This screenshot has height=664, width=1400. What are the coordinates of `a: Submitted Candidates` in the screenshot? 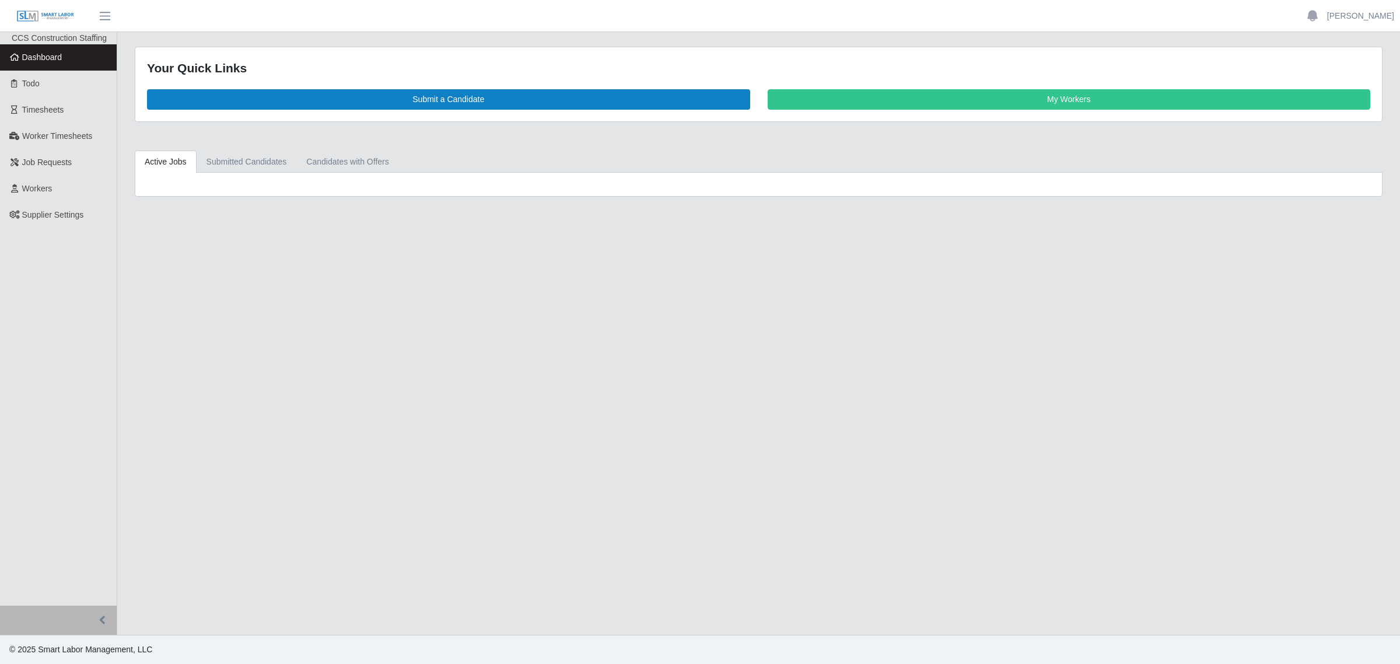 It's located at (247, 162).